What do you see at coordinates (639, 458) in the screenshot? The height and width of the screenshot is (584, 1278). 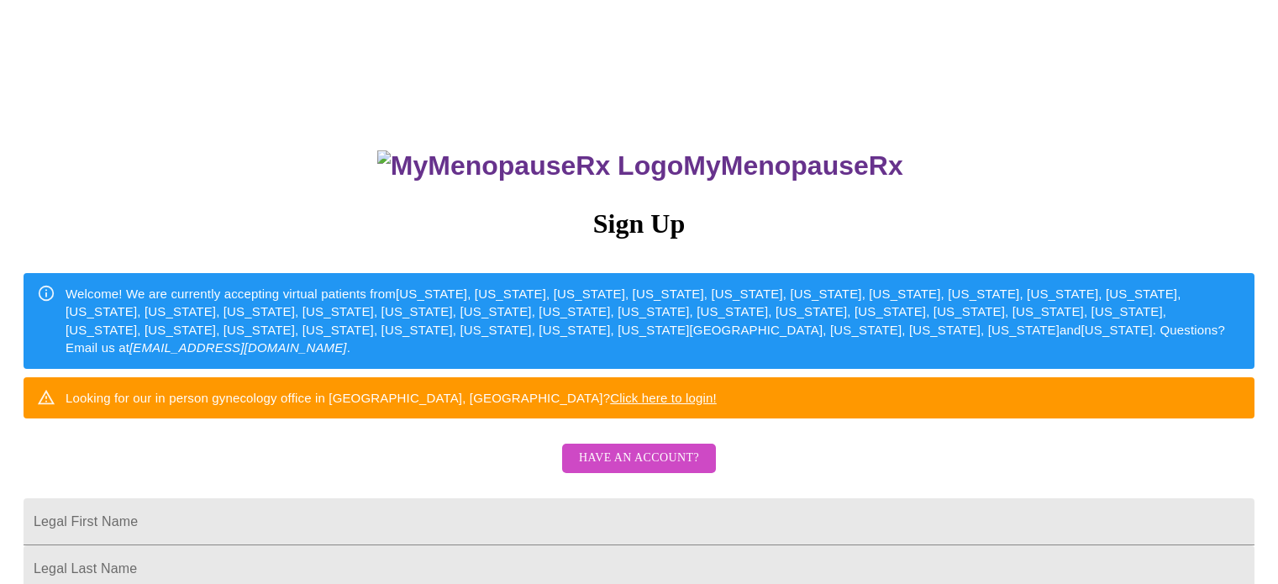 I see `button: Have an account?` at bounding box center [639, 458].